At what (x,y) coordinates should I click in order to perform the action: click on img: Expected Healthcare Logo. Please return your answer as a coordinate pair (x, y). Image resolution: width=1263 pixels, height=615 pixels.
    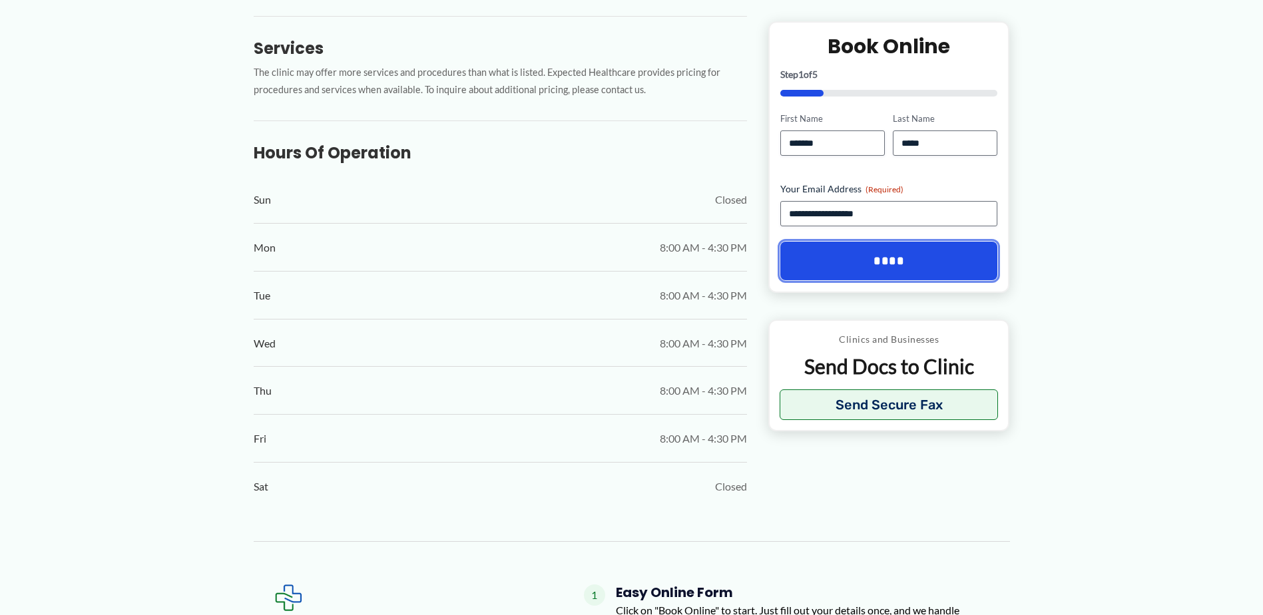
    Looking at the image, I should click on (288, 598).